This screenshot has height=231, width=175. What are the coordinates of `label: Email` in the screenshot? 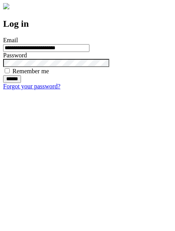 It's located at (10, 40).